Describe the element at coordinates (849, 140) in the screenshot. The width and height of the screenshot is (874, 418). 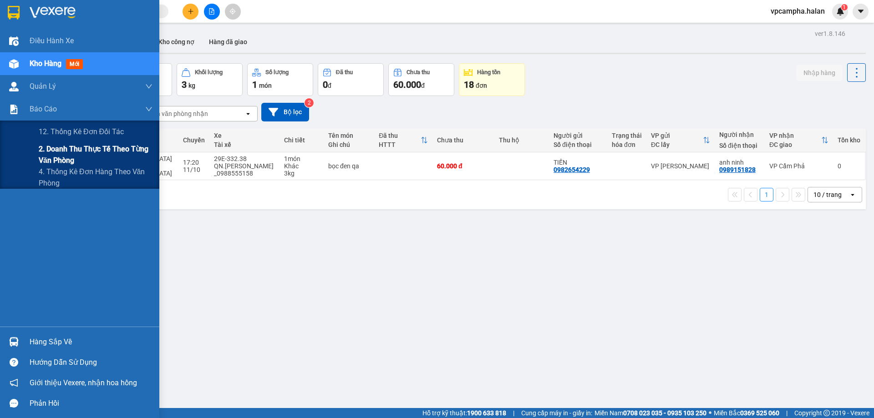
I see `div: Tồn kho` at that location.